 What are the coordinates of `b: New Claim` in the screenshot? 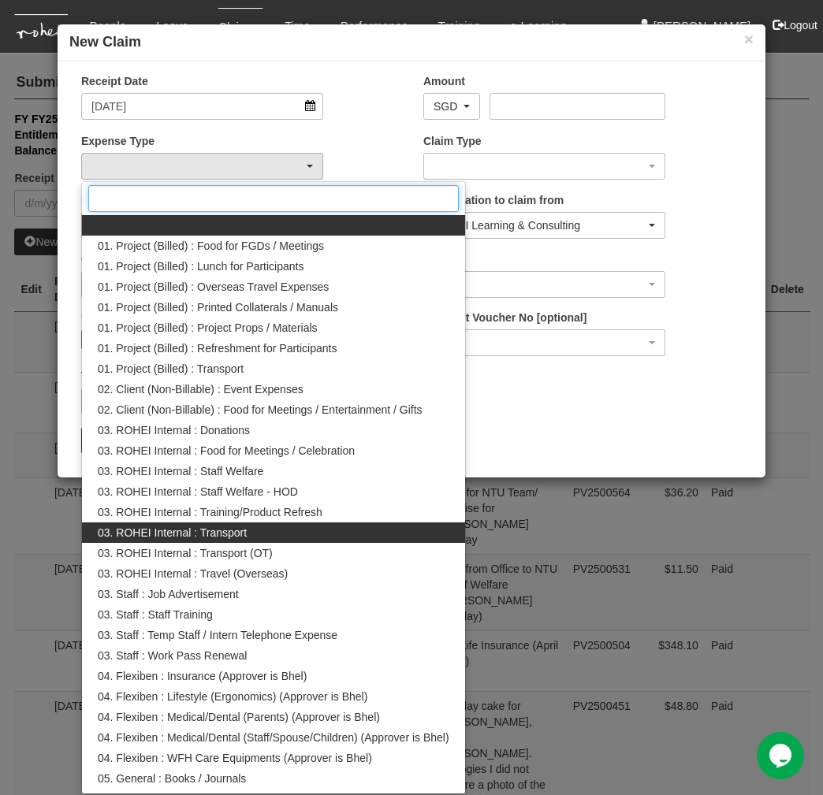 It's located at (105, 42).